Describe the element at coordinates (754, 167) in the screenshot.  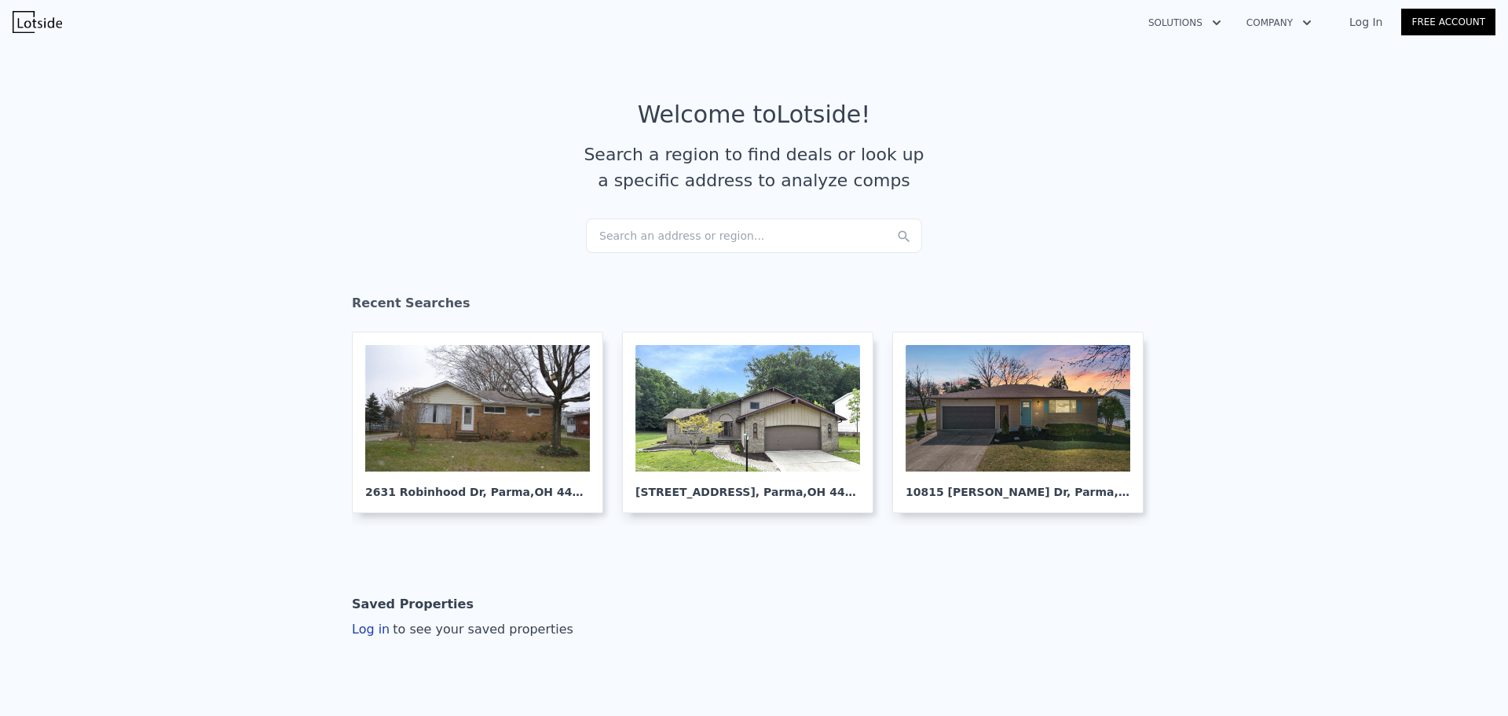
I see `div: Search a region to find deals or look up a specific address to analyze comps` at that location.